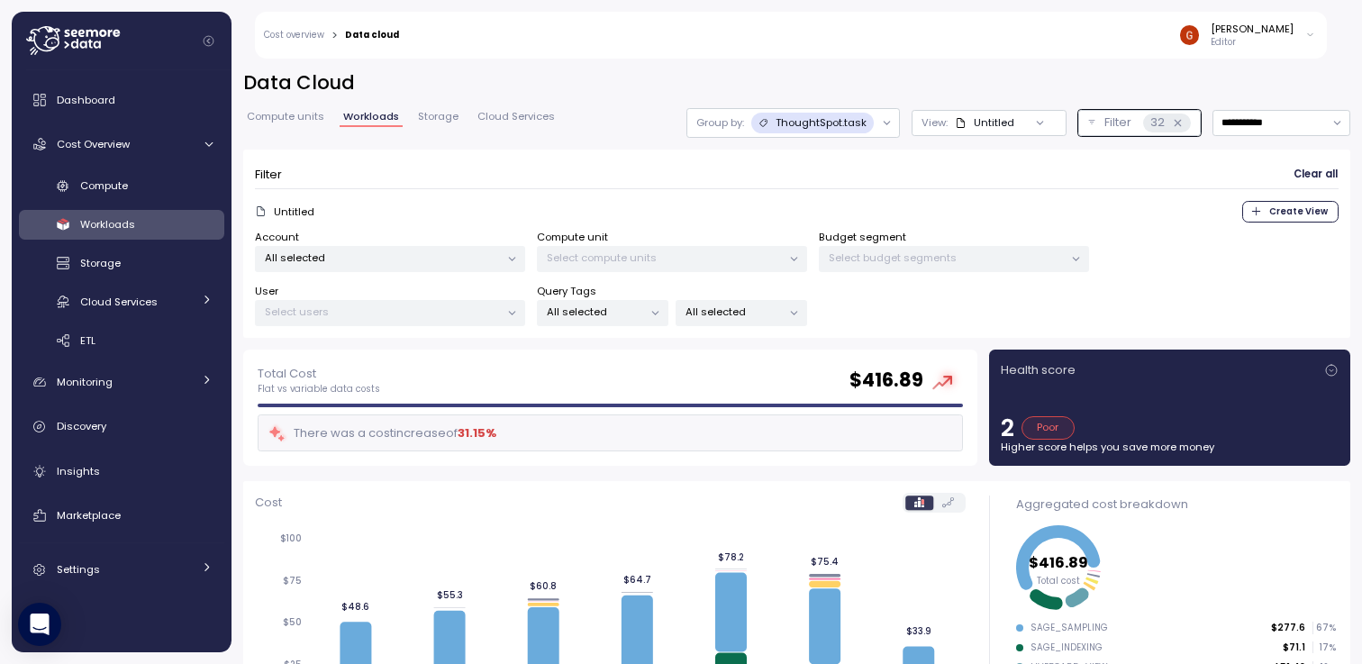 The image size is (1362, 664). I want to click on a: ETL, so click(122, 340).